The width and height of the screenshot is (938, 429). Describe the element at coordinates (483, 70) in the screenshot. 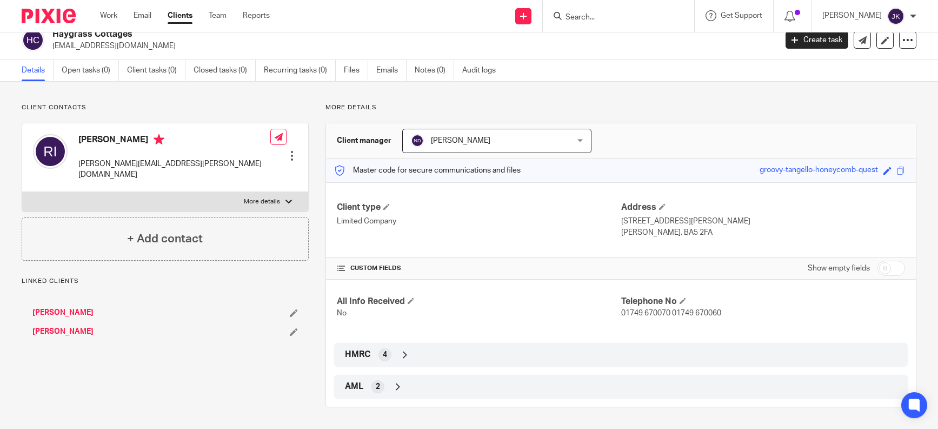

I see `a: Audit logs` at that location.